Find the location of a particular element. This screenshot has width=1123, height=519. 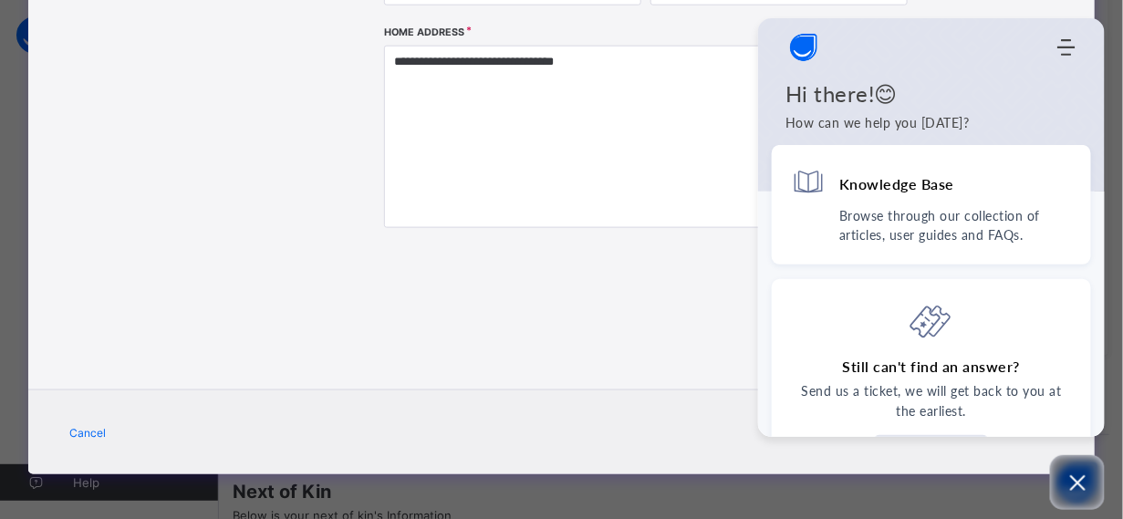

div: Modules Menu is located at coordinates (1066, 47).